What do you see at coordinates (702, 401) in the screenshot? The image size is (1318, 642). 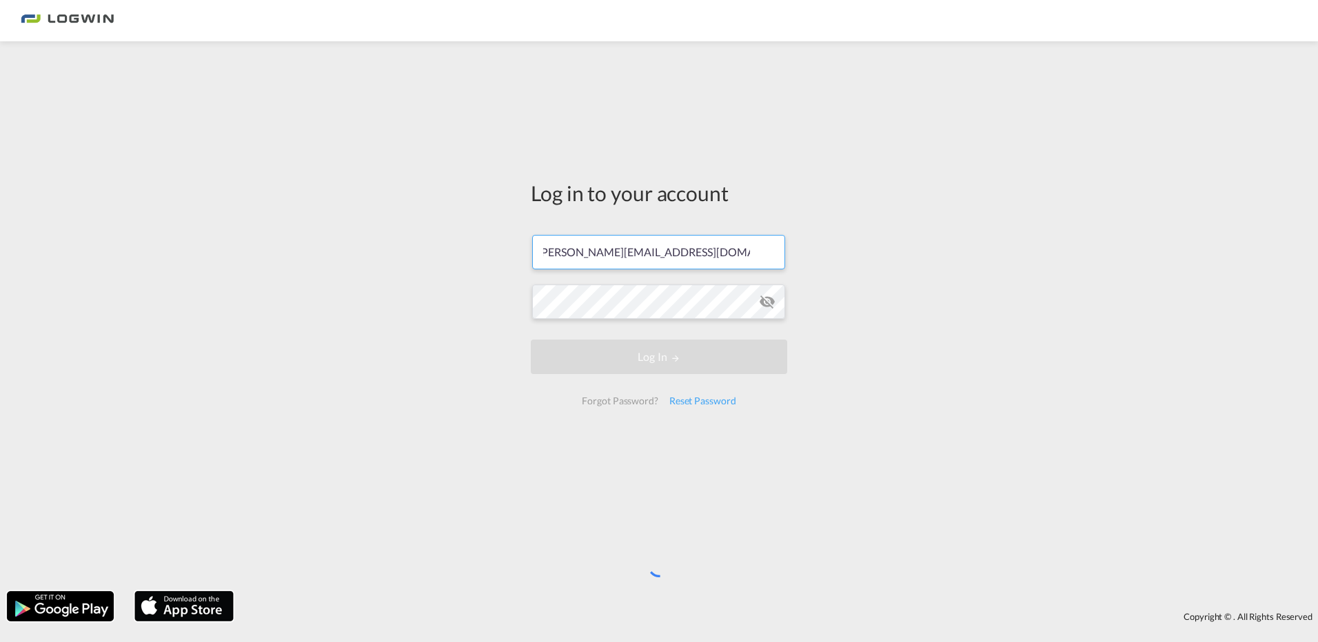 I see `div: Reset Password` at bounding box center [702, 401].